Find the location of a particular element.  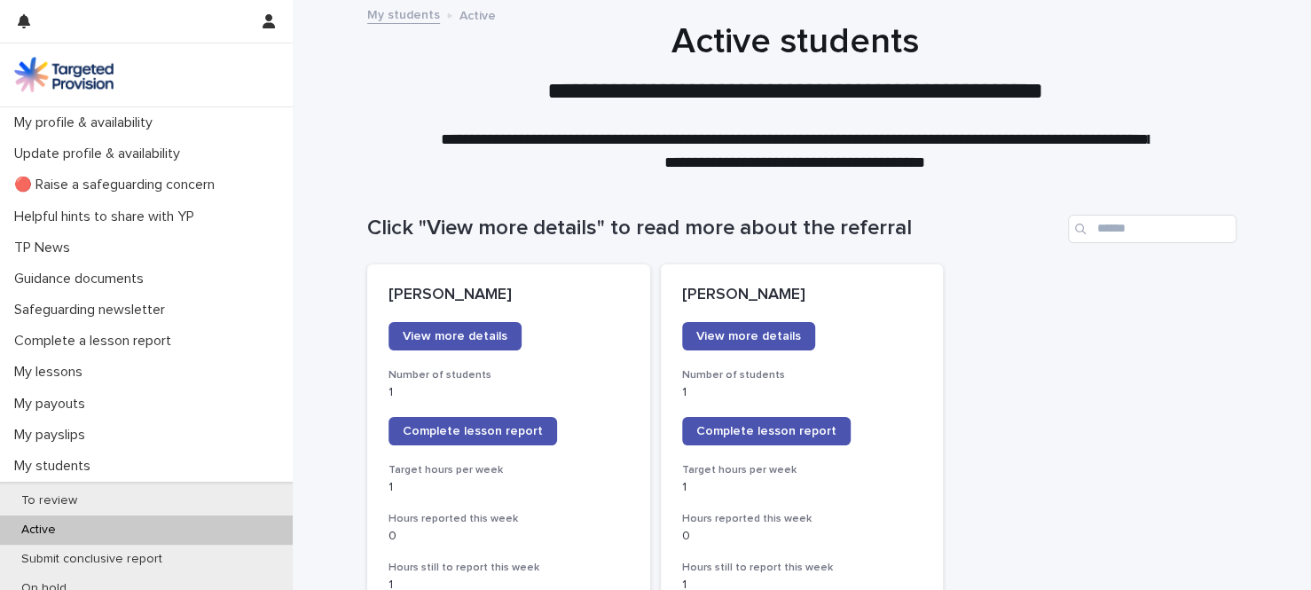

h1: Active students is located at coordinates (795, 42).